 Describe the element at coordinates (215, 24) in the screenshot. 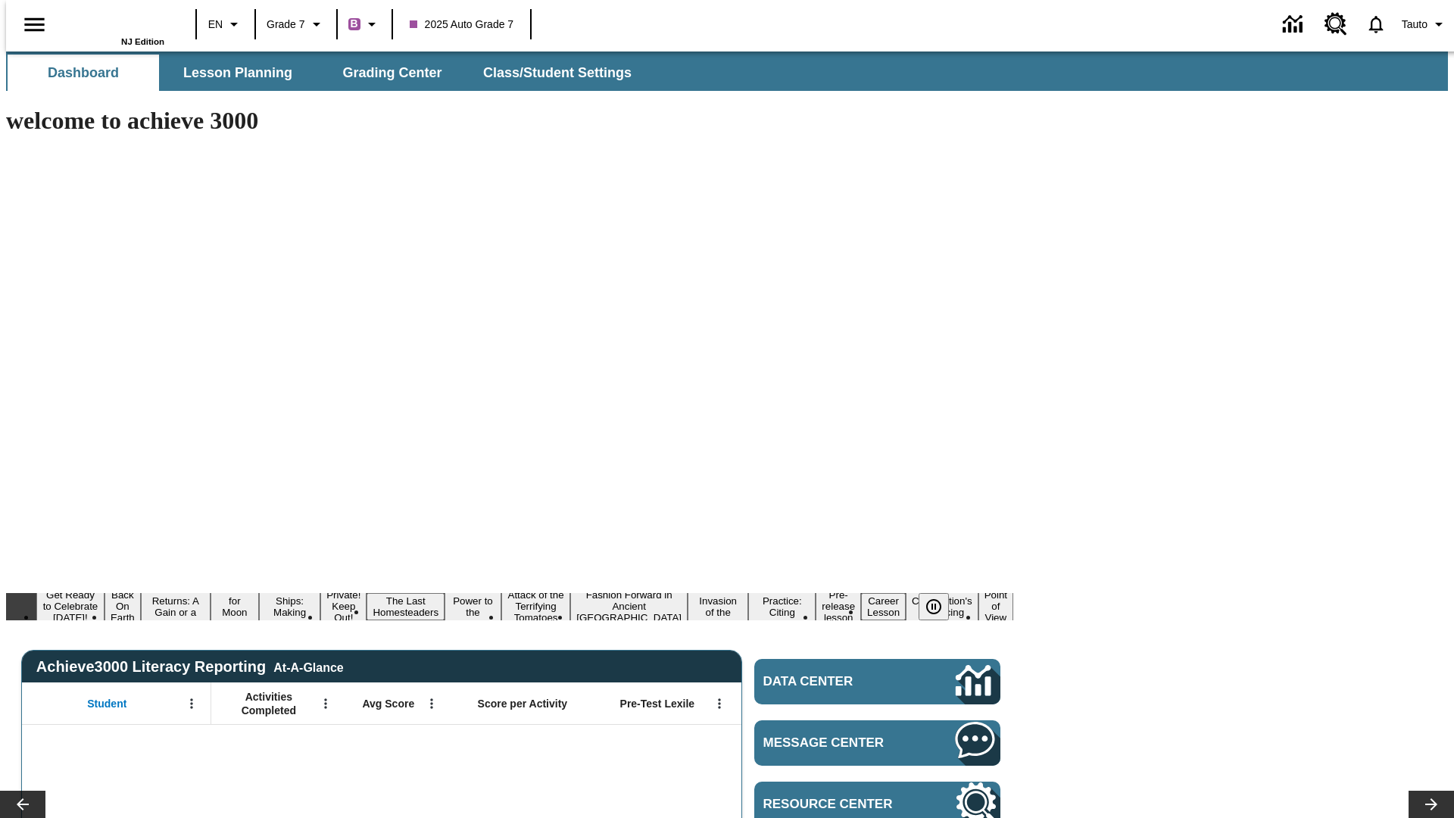

I see `span: EN` at that location.